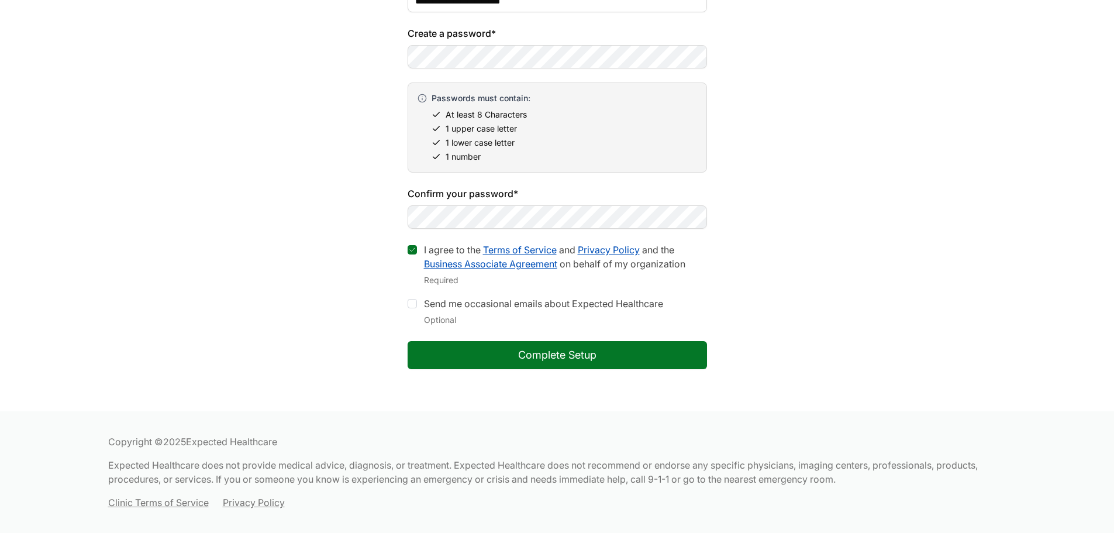 The height and width of the screenshot is (533, 1114). I want to click on label: Send me occasional emails about Expected Healthcare, so click(543, 303).